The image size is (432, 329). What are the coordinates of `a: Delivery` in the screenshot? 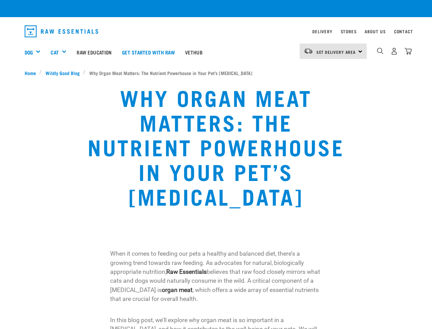 It's located at (323, 31).